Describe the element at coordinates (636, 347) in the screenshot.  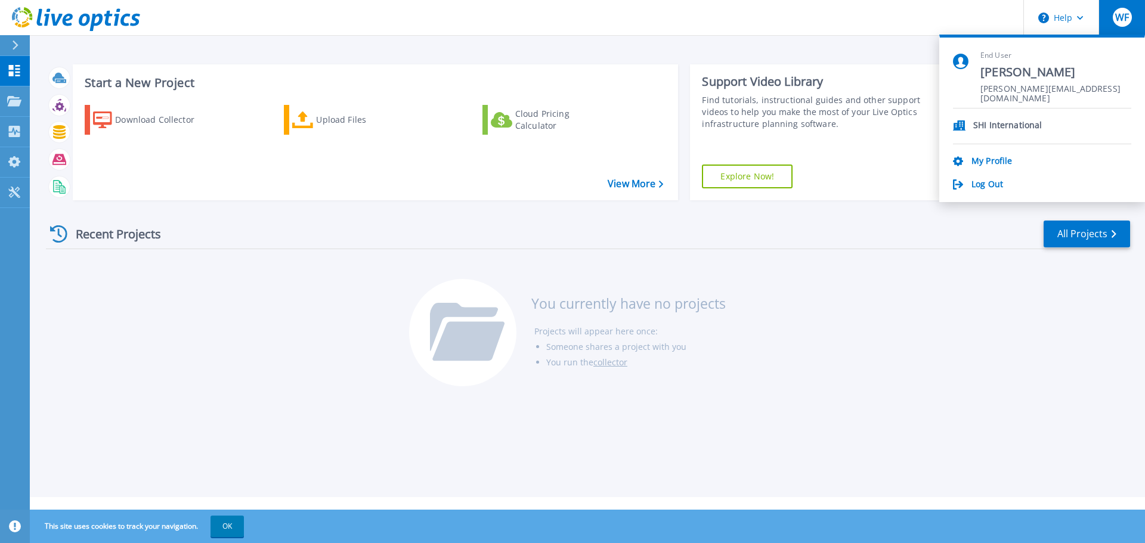
I see `li: Someone shares a project with you` at that location.